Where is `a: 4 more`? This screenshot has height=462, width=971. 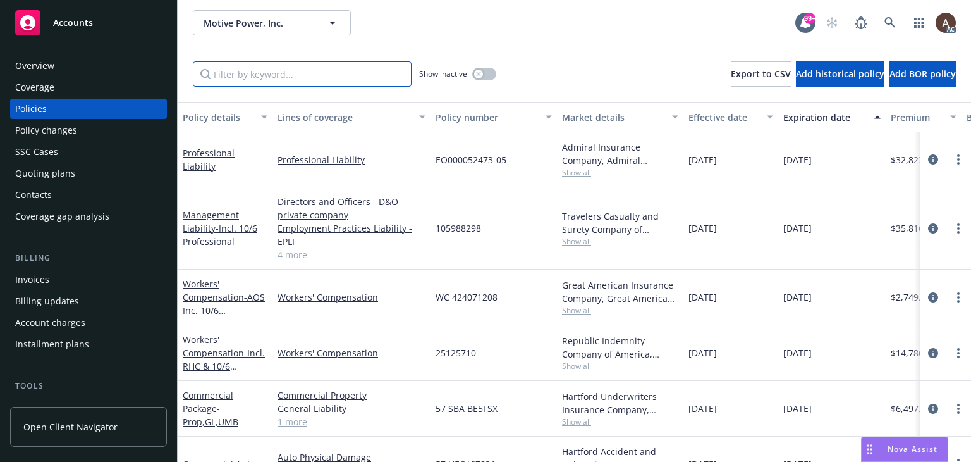
a: 4 more is located at coordinates (352, 254).